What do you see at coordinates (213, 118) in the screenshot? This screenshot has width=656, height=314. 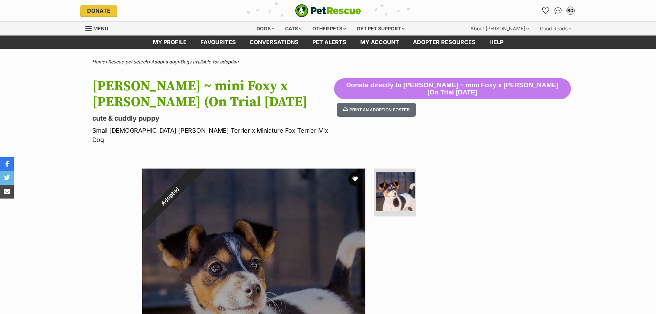 I see `p: cute & cuddly puppy` at bounding box center [213, 118].